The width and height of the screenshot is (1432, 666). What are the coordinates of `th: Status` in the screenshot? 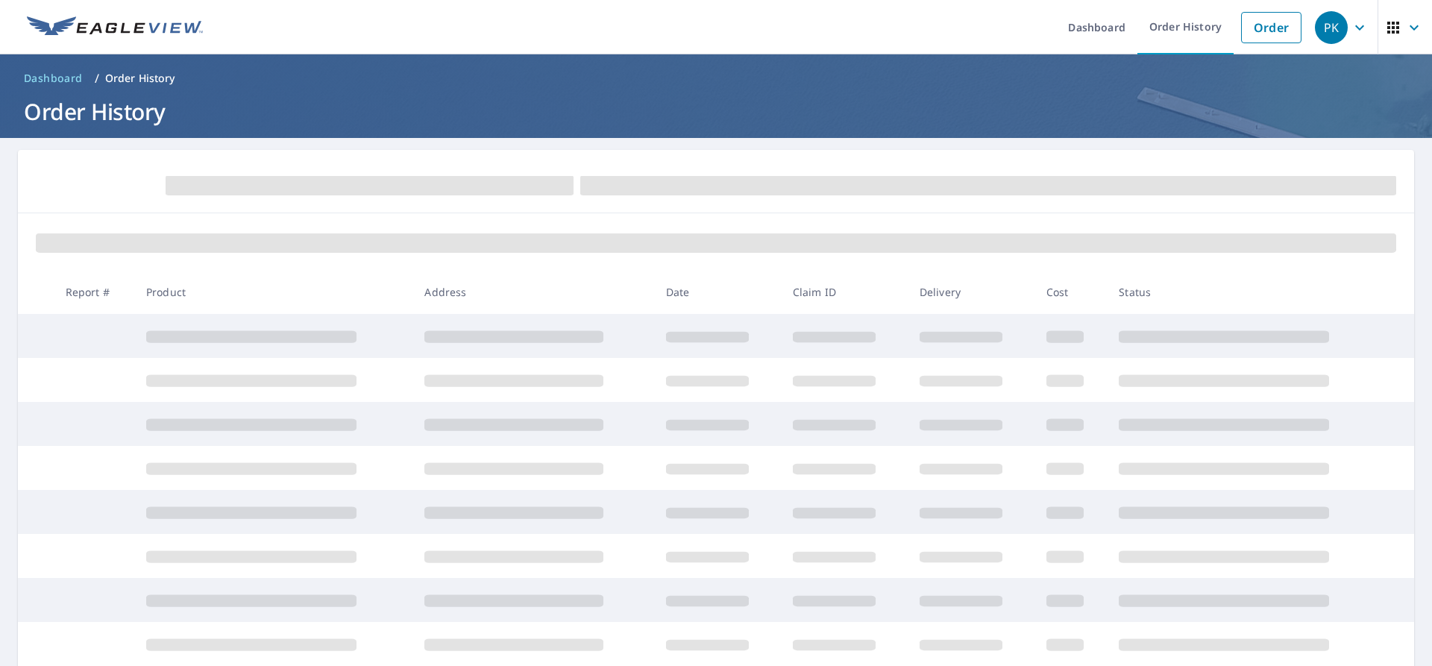 It's located at (1247, 292).